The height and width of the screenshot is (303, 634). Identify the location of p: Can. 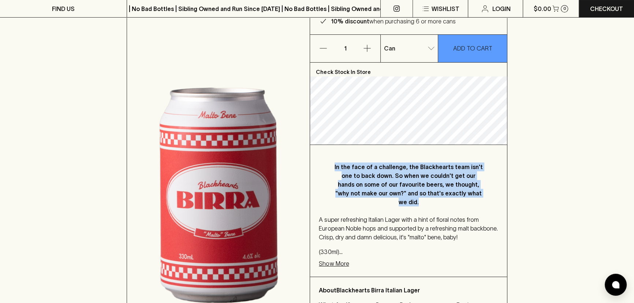
(389, 48).